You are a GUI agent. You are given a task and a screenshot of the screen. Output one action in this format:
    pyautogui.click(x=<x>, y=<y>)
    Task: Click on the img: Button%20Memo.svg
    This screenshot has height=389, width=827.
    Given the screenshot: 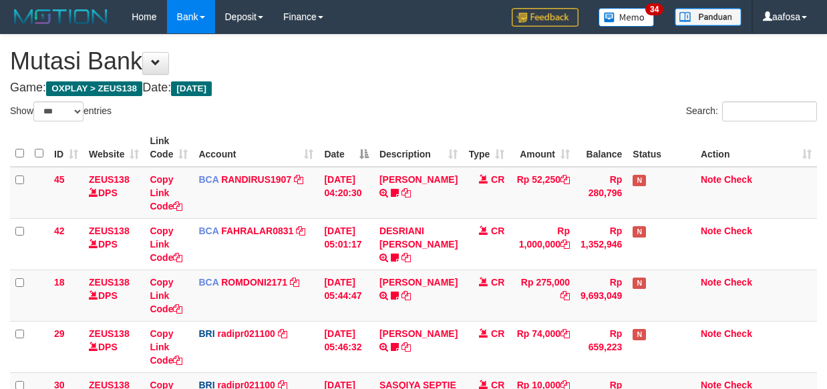 What is the action you would take?
    pyautogui.click(x=627, y=17)
    